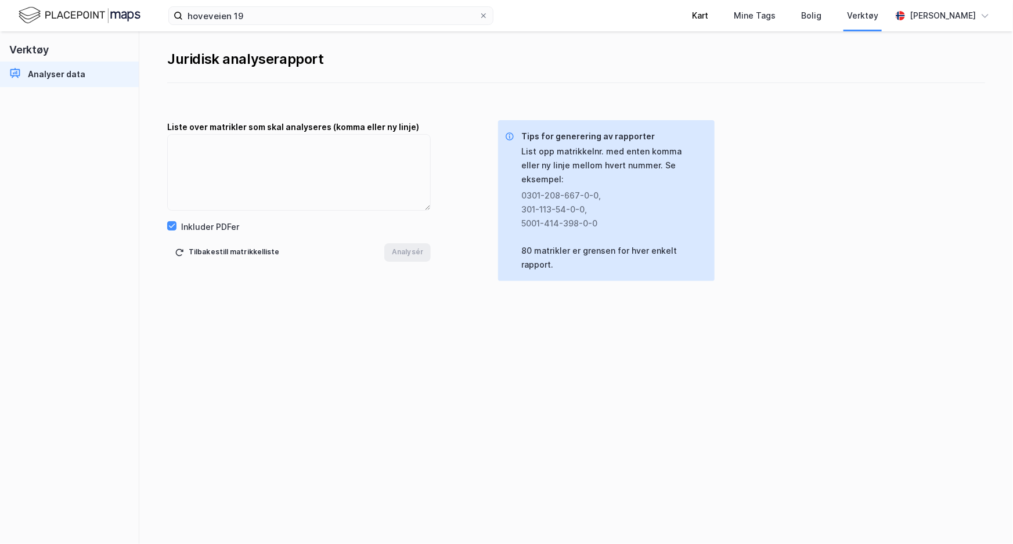  I want to click on div: 5001-414-398-0-0, so click(608, 223).